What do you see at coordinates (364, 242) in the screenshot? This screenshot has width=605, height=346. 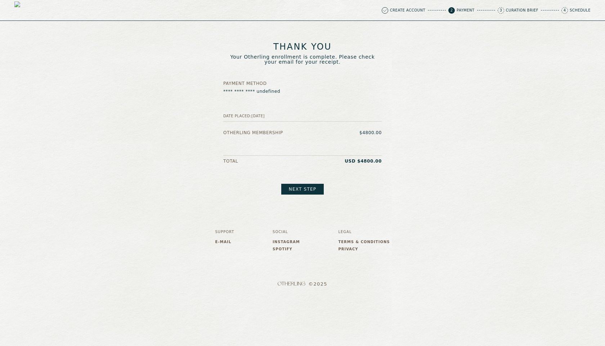 I see `a: Terms & Conditions` at bounding box center [364, 242].